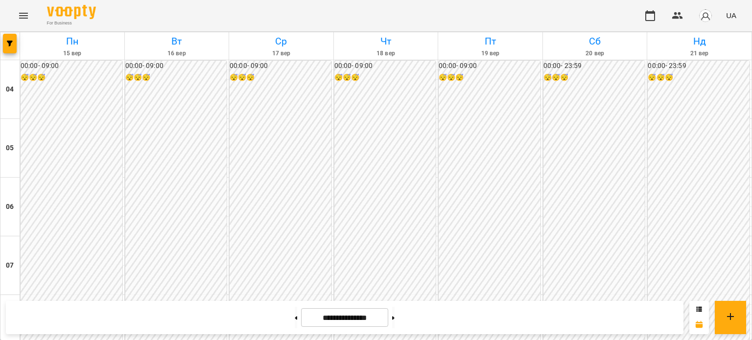 This screenshot has height=340, width=752. Describe the element at coordinates (699, 41) in the screenshot. I see `h6: Нд` at that location.